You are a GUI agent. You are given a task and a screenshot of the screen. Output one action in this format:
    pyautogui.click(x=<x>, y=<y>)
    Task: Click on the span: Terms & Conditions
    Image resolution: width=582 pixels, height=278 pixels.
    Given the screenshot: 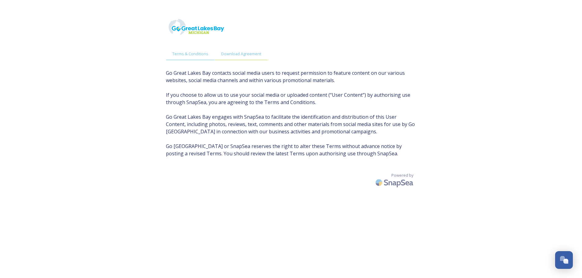 What is the action you would take?
    pyautogui.click(x=190, y=54)
    